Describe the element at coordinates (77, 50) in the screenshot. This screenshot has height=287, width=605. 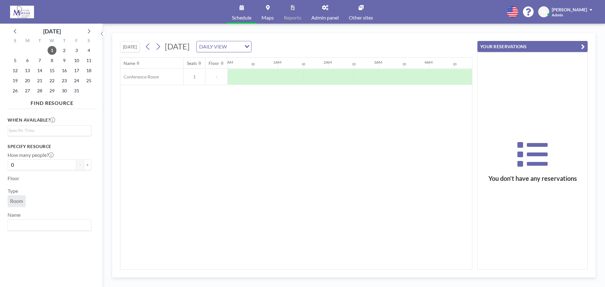
I see `span: Friday, October 3, 2025` at that location.